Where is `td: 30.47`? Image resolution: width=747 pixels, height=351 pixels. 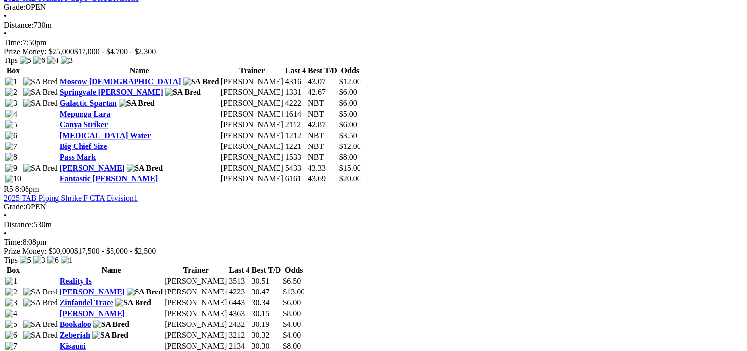
td: 30.47 is located at coordinates (267, 292).